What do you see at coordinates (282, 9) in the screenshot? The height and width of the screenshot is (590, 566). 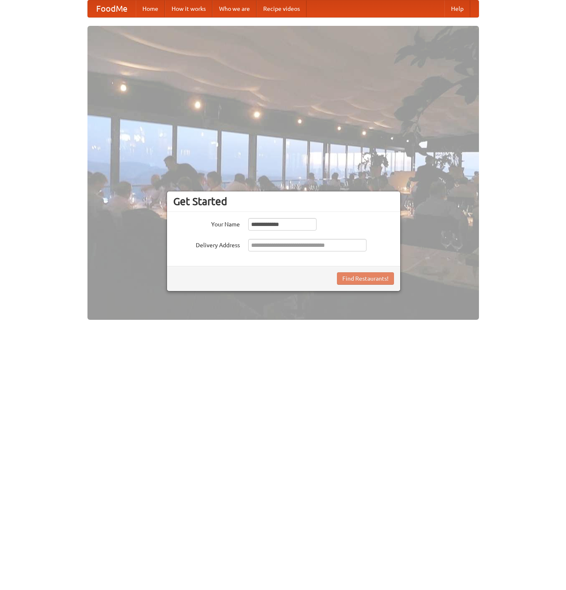 I see `a: Recipe videos` at bounding box center [282, 9].